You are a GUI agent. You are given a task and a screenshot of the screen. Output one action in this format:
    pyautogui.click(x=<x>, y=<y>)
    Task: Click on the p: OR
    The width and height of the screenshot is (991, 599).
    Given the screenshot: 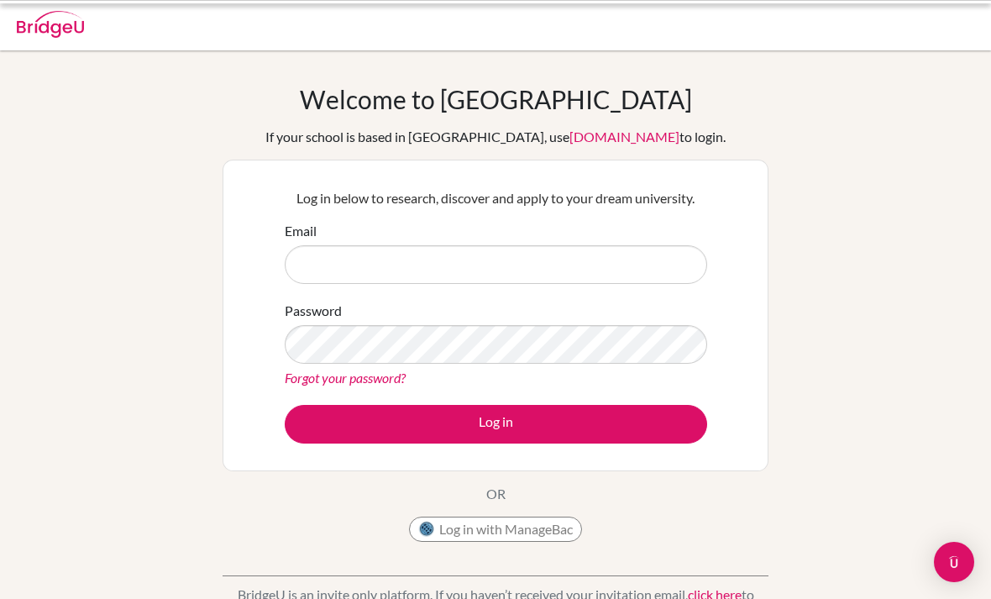 What is the action you would take?
    pyautogui.click(x=496, y=494)
    